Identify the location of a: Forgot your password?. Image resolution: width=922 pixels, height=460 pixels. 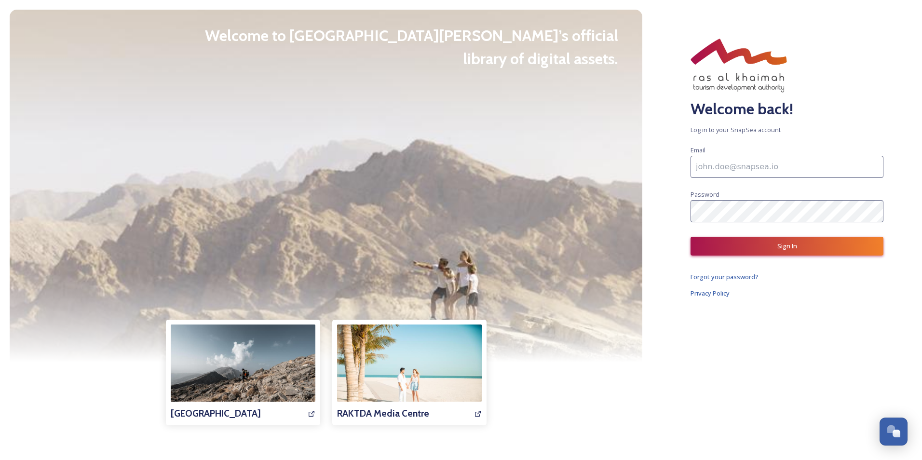
(787, 277).